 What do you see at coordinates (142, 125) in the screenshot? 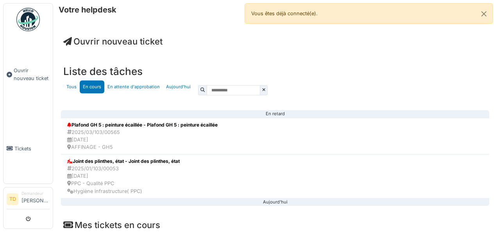
I see `div: Plafond GH 5 : peinture écaillée - Plafond GH 5 : peinture écaillée` at bounding box center [142, 125].